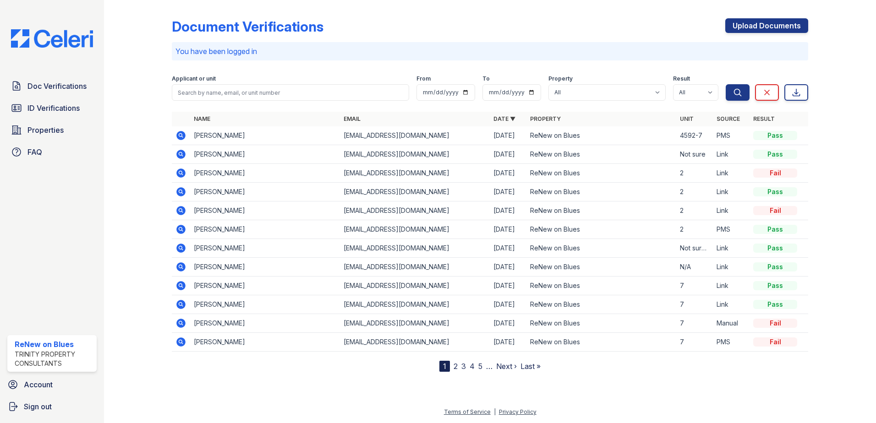 The height and width of the screenshot is (423, 876). Describe the element at coordinates (695, 248) in the screenshot. I see `td: Not sure ($1,000)` at that location.